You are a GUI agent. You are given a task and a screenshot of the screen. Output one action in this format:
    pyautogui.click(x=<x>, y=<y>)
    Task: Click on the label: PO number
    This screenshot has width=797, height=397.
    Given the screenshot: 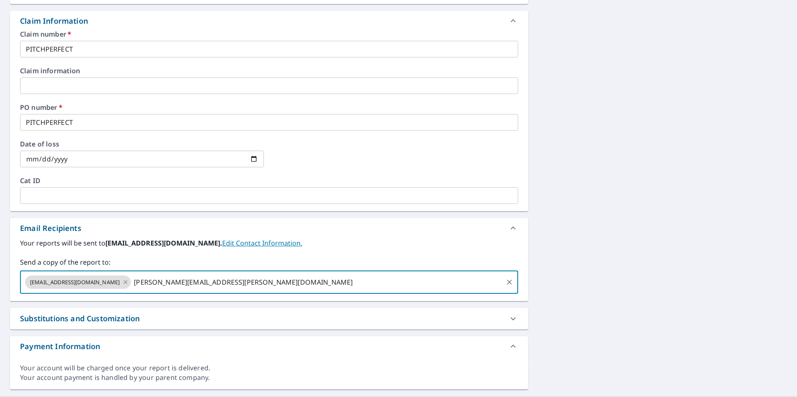 What is the action you would take?
    pyautogui.click(x=269, y=107)
    